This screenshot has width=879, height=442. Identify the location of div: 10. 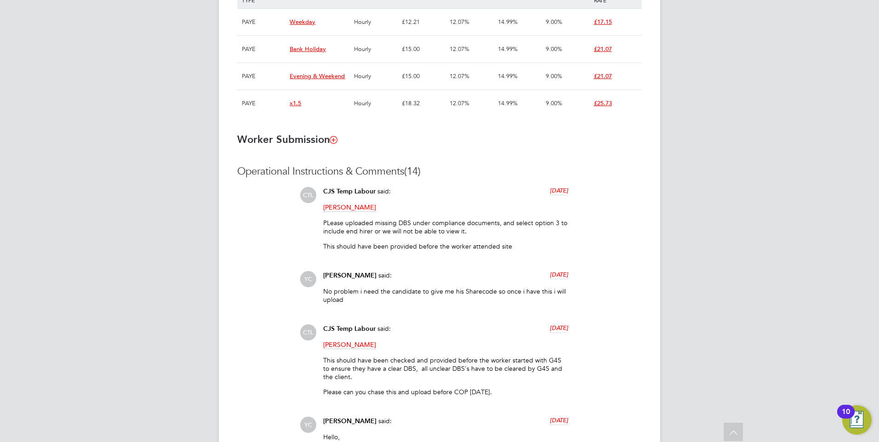
(846, 418).